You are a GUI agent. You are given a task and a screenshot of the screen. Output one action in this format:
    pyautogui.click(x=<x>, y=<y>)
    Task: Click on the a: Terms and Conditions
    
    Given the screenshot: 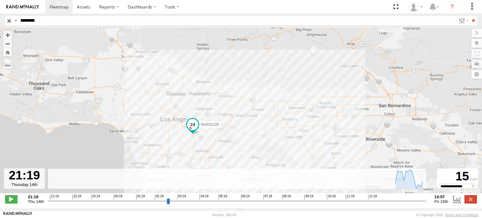 What is the action you would take?
    pyautogui.click(x=462, y=215)
    